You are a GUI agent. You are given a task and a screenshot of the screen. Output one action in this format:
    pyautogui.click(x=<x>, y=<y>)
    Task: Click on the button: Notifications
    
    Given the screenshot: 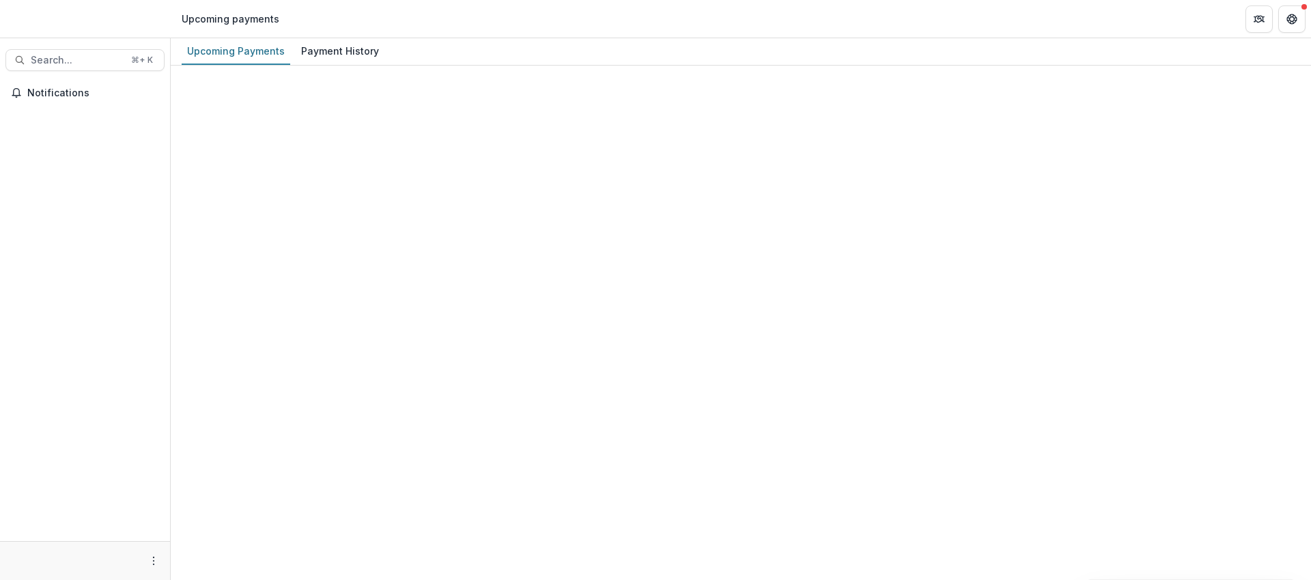 What is the action you would take?
    pyautogui.click(x=85, y=93)
    